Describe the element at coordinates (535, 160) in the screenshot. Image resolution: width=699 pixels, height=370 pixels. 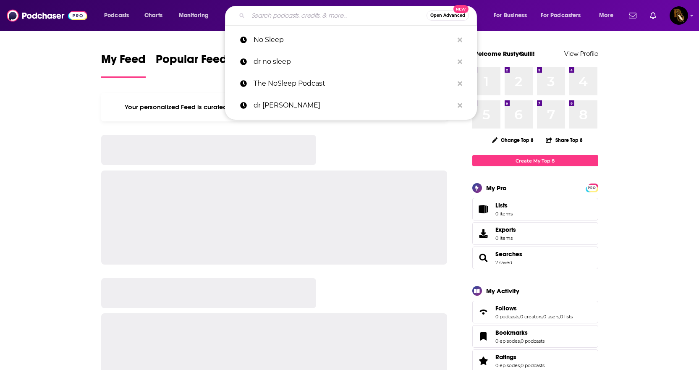
I see `a: Create My Top 8` at that location.